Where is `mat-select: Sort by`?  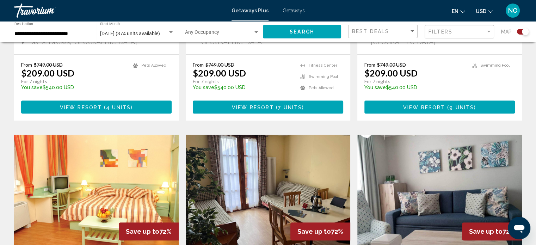
mat-select: Sort by is located at coordinates (384, 31).